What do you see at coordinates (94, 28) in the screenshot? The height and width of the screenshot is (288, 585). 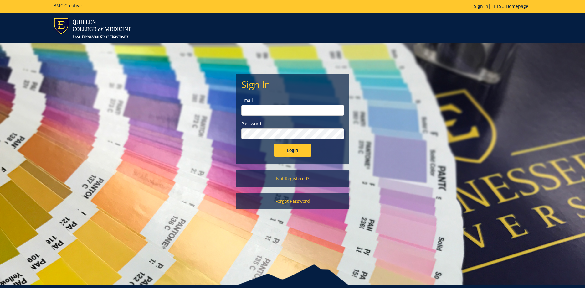 I see `img: ETSU logo` at bounding box center [94, 28].